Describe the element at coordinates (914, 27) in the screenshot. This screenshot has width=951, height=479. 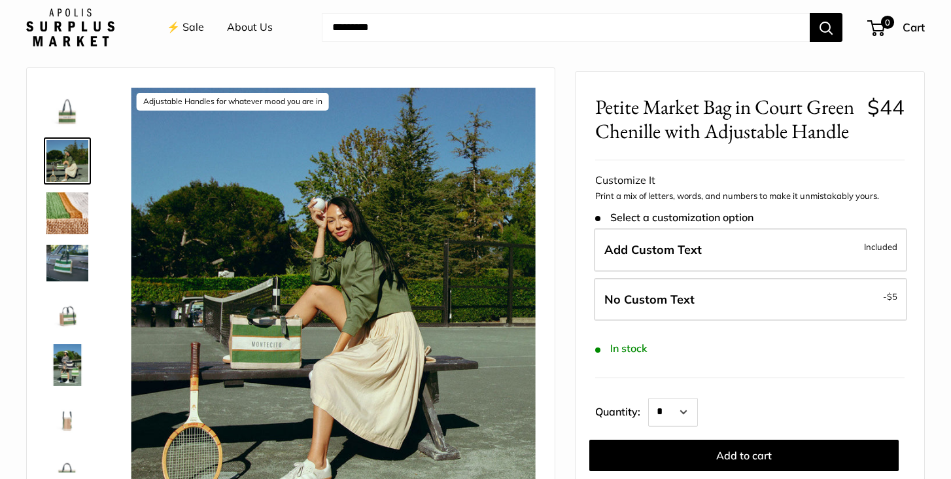
I see `span: Cart` at that location.